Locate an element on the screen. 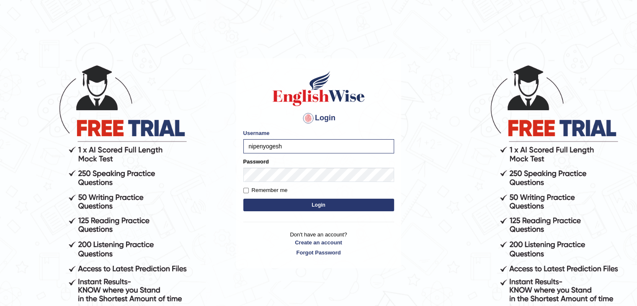  p: Don't have an account? is located at coordinates (319, 243).